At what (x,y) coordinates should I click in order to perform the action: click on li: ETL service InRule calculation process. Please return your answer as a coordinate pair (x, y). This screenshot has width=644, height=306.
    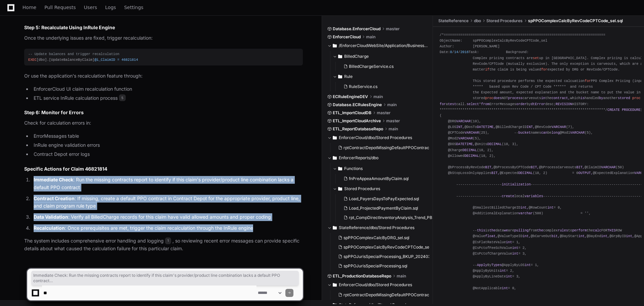
    Looking at the image, I should click on (167, 98).